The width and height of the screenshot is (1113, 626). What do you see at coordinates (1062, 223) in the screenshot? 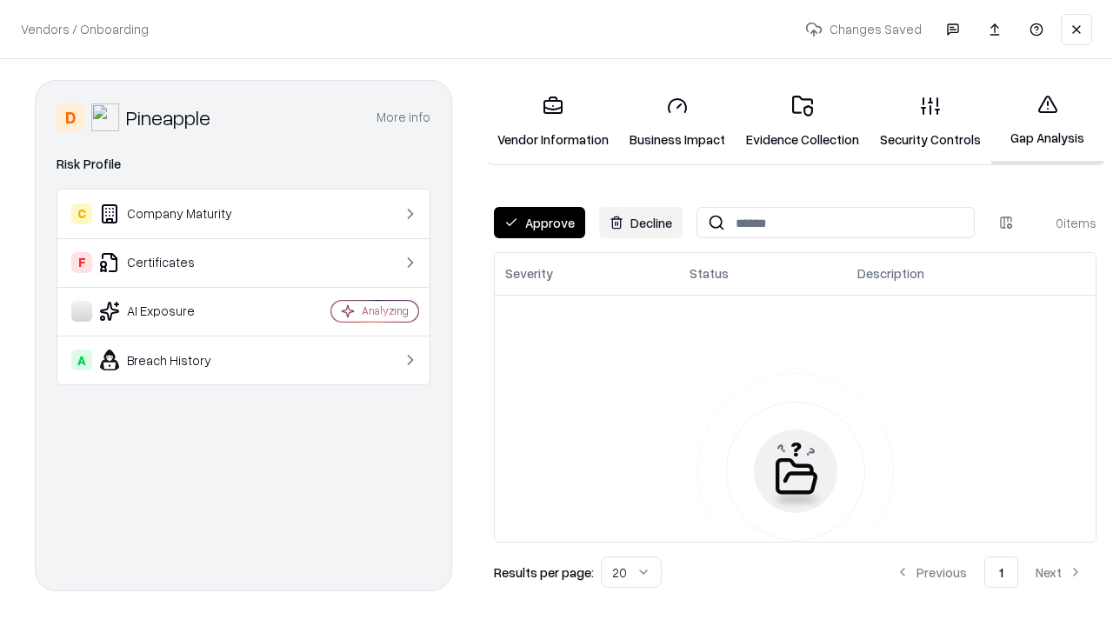
I see `div: 0 items` at bounding box center [1062, 223].